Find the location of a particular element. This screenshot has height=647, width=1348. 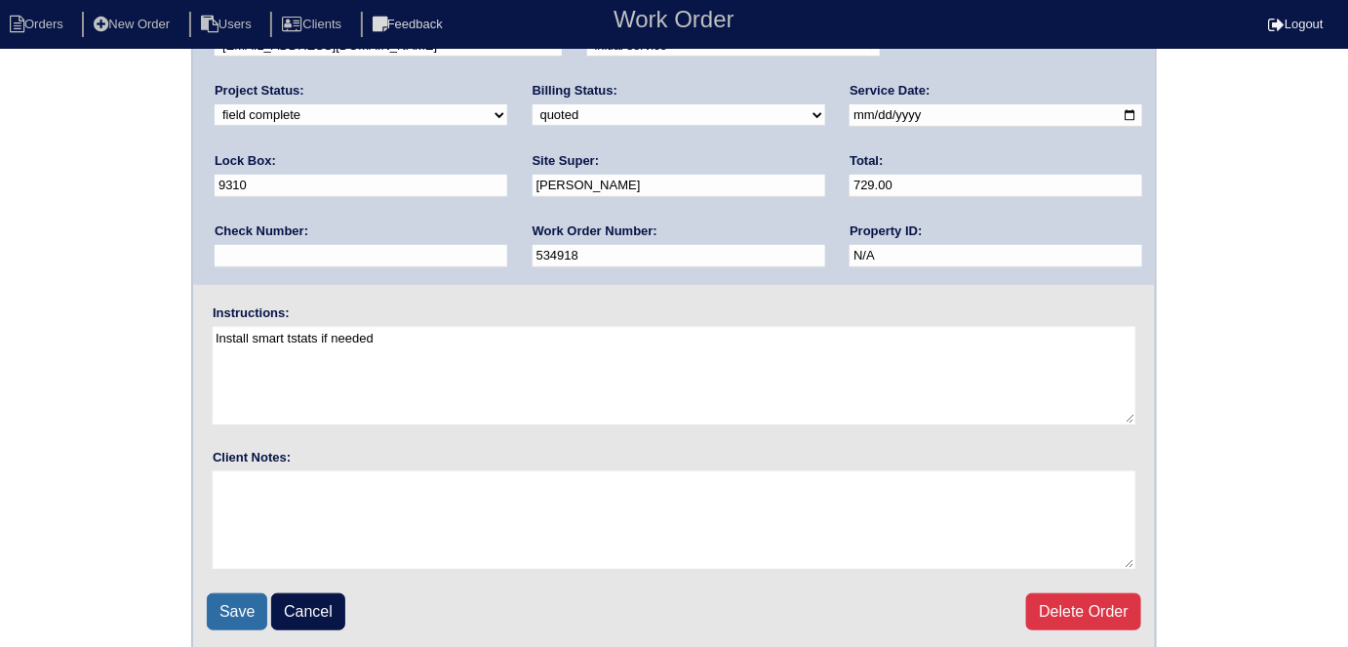

label: Work Order Number: is located at coordinates (595, 231).